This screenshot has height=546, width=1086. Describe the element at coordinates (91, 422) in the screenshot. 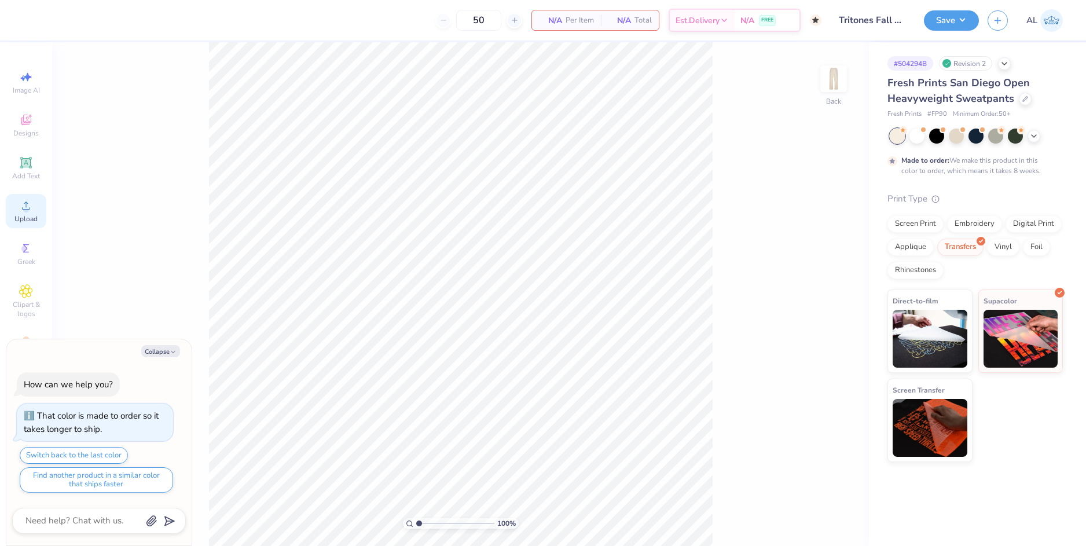

I see `div: That color is made to order so it takes longer to ship.` at that location.